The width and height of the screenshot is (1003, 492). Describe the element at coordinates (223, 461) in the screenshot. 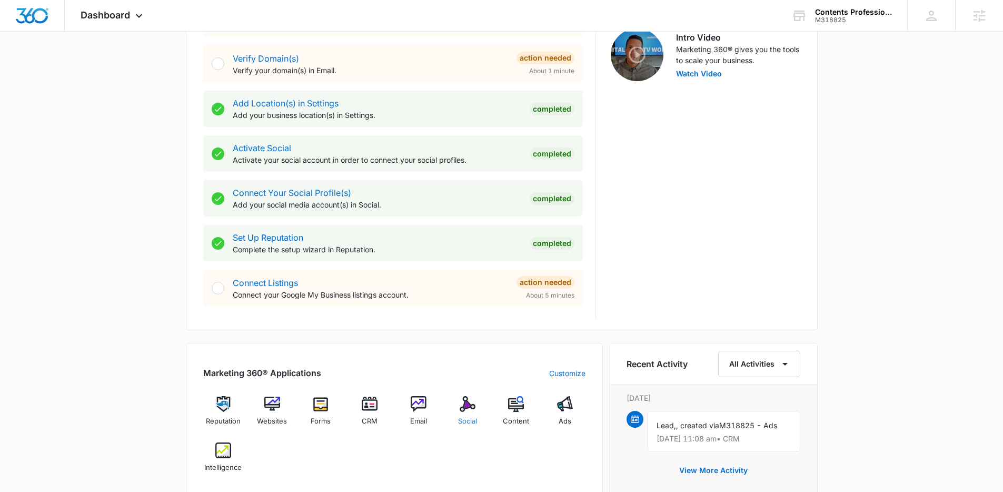

I see `a: Intelligence` at that location.